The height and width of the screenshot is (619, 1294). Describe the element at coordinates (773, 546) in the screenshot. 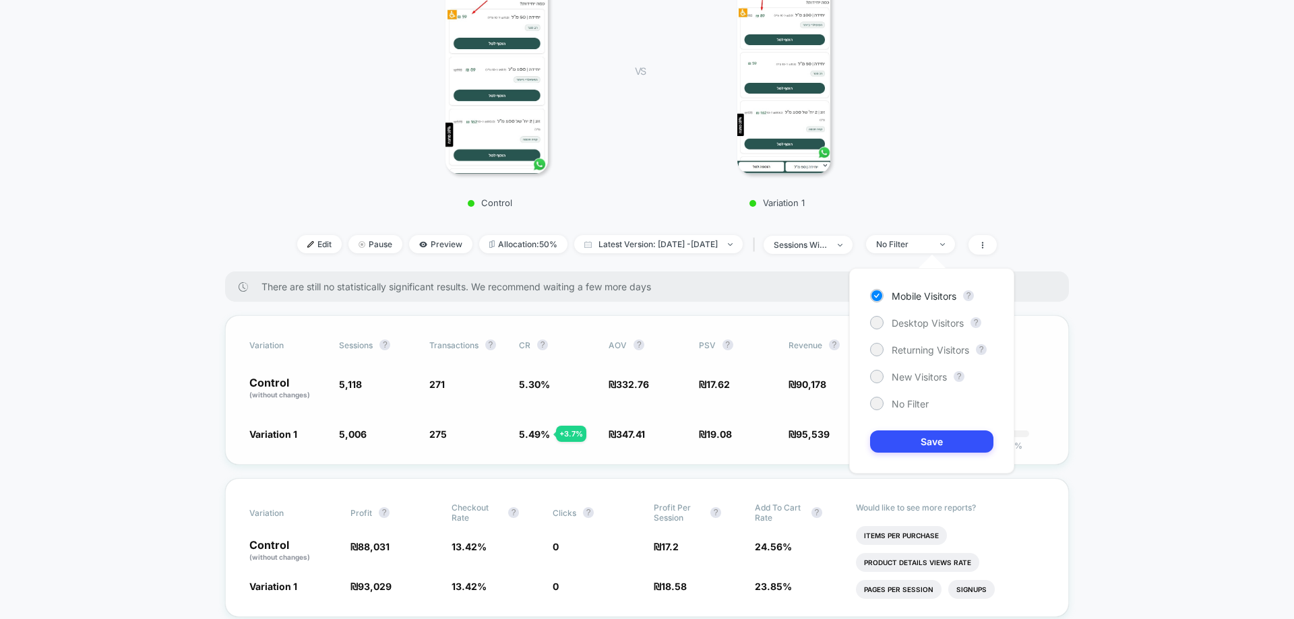

I see `span: 24.56 %` at that location.